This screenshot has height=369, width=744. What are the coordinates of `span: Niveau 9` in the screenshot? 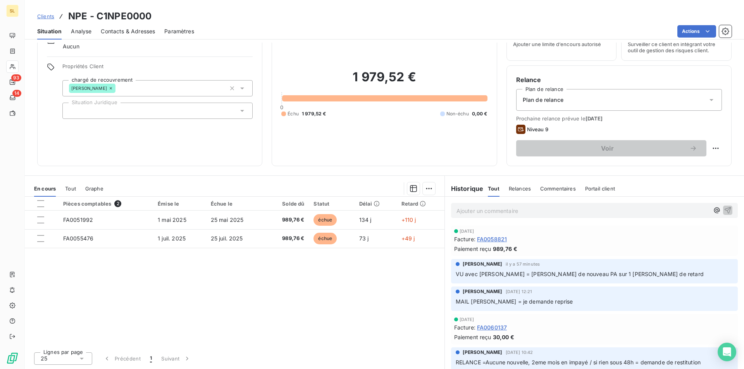 It's located at (538, 129).